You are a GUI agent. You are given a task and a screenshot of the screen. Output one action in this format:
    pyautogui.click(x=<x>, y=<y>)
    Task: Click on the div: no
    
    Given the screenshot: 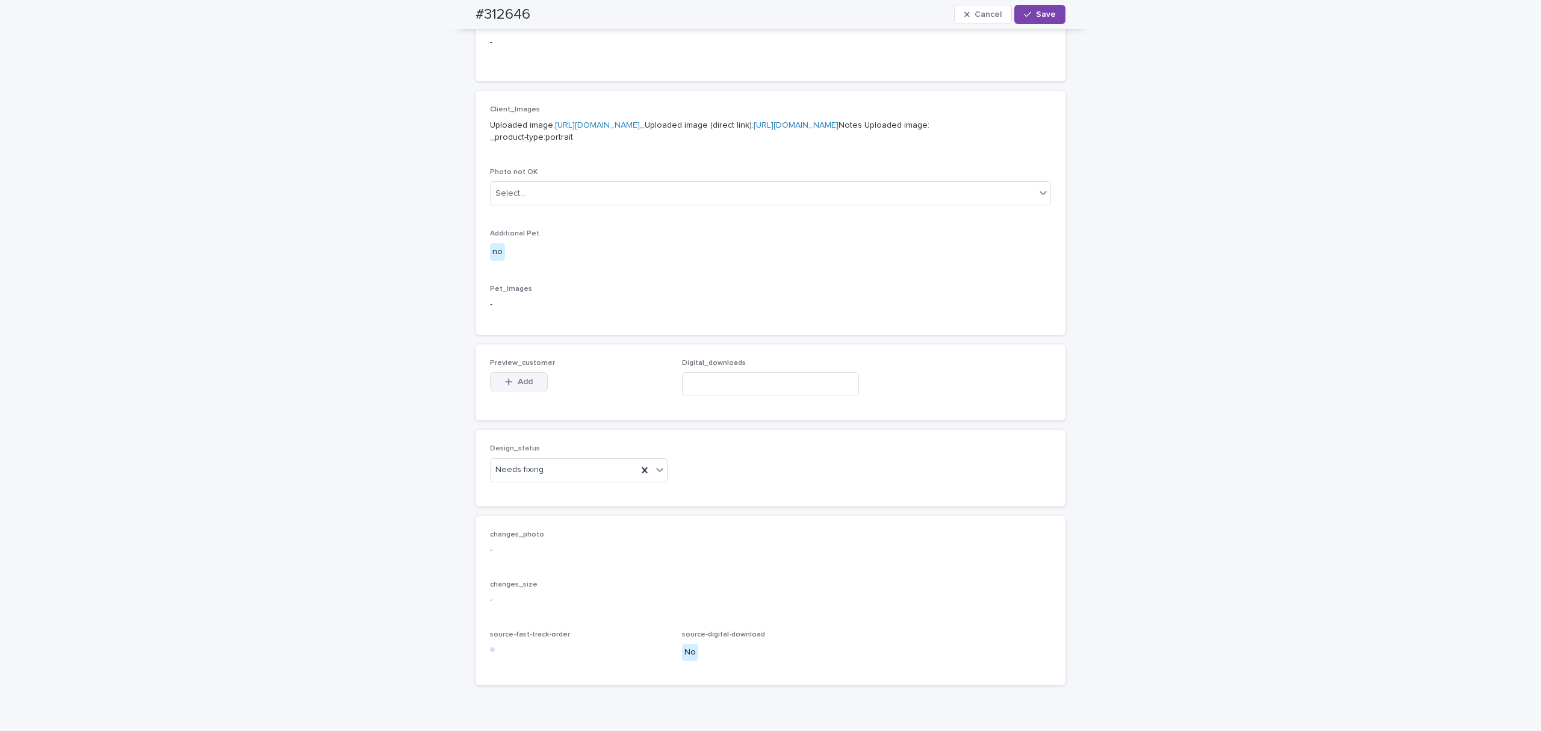 What is the action you would take?
    pyautogui.click(x=497, y=252)
    